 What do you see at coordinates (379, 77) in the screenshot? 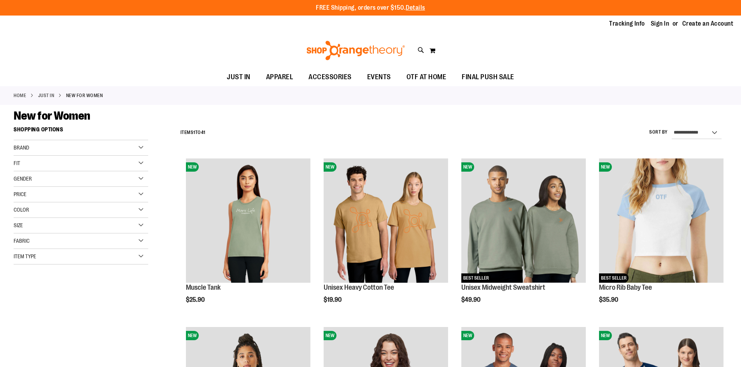
I see `span: EVENTS` at bounding box center [379, 77].